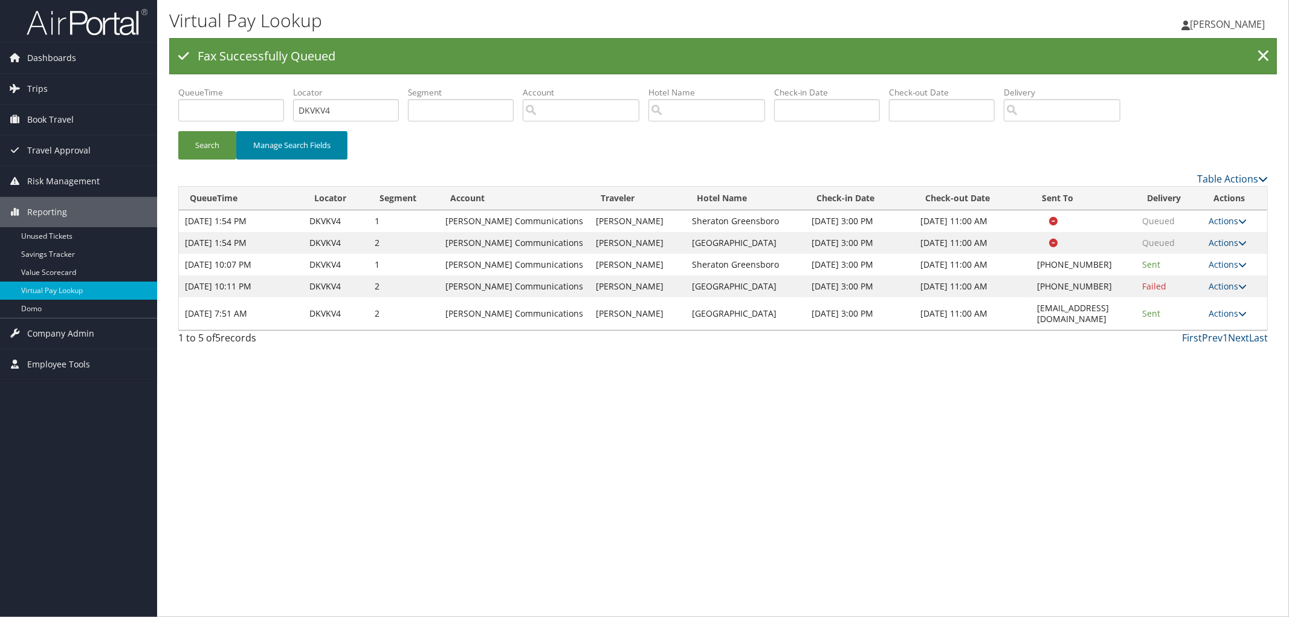 The width and height of the screenshot is (1289, 617). Describe the element at coordinates (1238, 338) in the screenshot. I see `a: Next` at that location.